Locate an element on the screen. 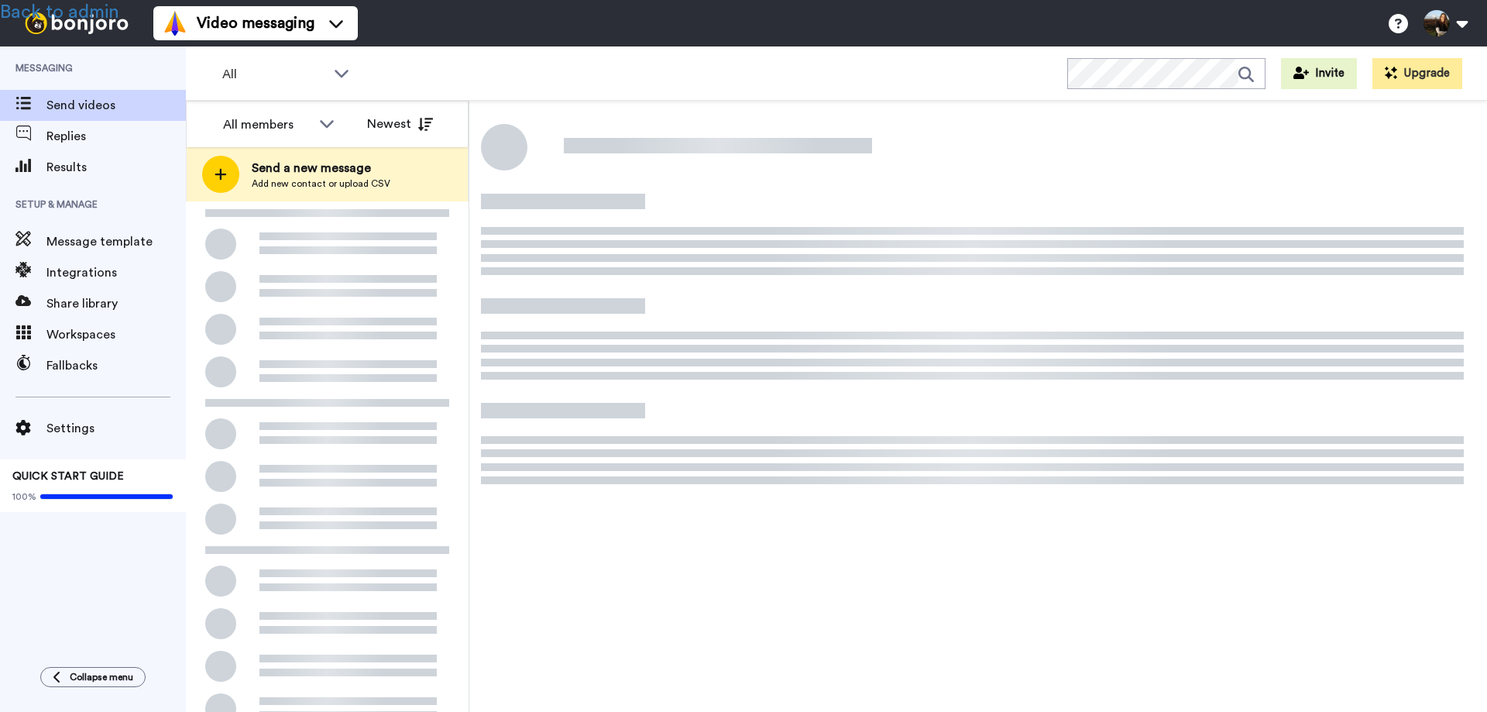 The width and height of the screenshot is (1487, 712). button: Collapse menu is located at coordinates (93, 677).